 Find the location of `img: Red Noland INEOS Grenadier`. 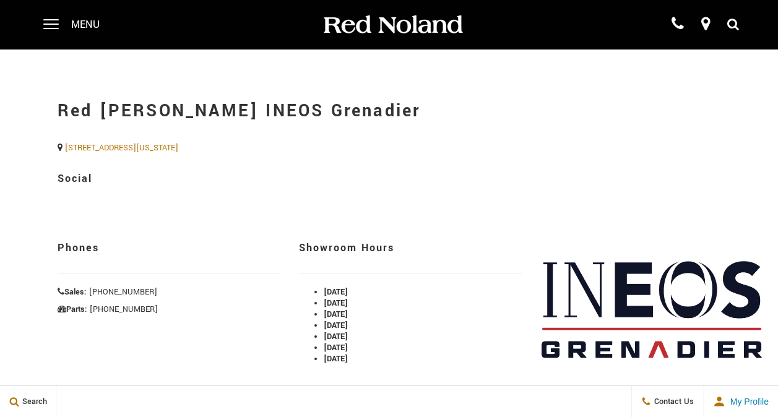

img: Red Noland INEOS Grenadier is located at coordinates (652, 309).